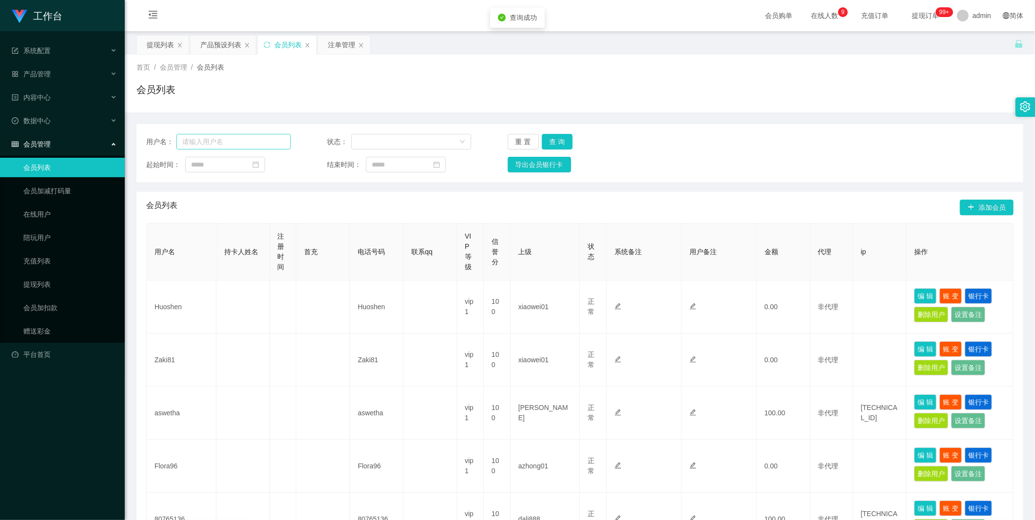  What do you see at coordinates (346, 165) in the screenshot?
I see `span: 结束时间：` at bounding box center [346, 165].